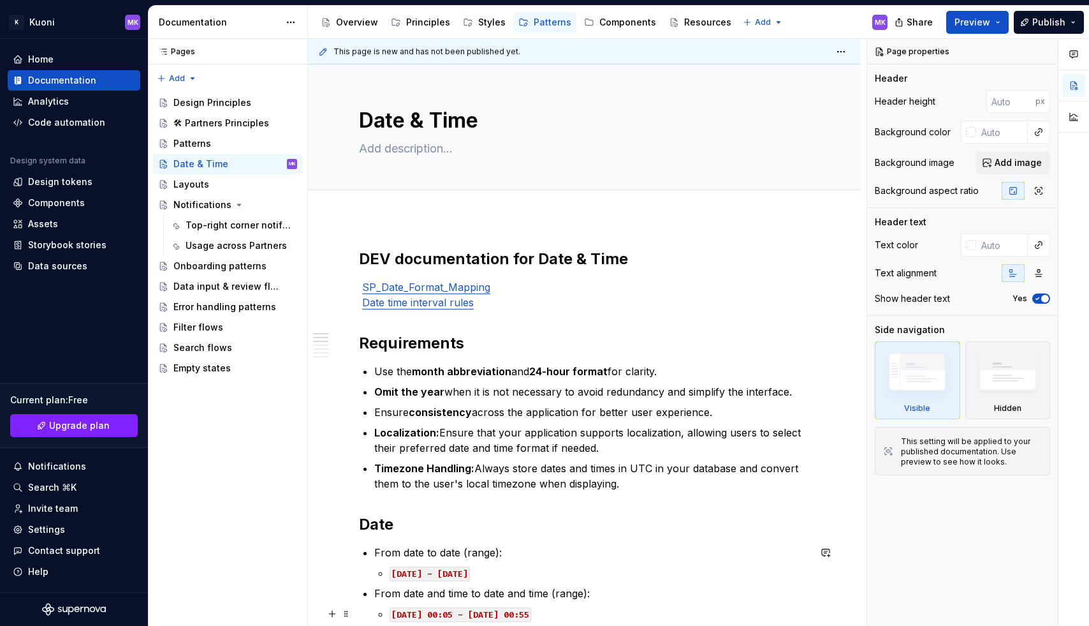  Describe the element at coordinates (592, 392) in the screenshot. I see `p: when it is not necessary to avoid redundancy and simplify the interface.` at that location.